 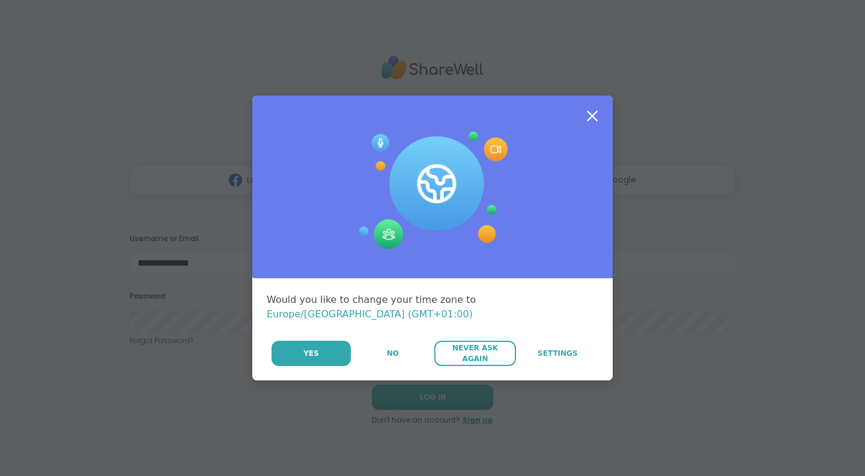 What do you see at coordinates (311, 353) in the screenshot?
I see `span: Yes` at bounding box center [311, 353].